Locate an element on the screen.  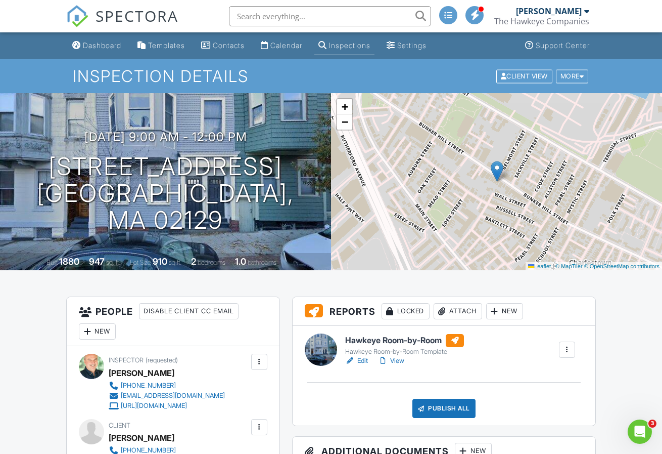
a: Calendar is located at coordinates (282, 46).